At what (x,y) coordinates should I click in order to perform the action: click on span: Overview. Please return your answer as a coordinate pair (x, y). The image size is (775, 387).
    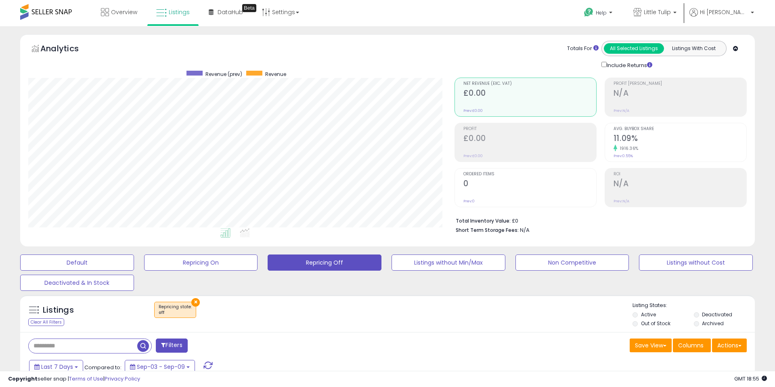
    Looking at the image, I should click on (124, 12).